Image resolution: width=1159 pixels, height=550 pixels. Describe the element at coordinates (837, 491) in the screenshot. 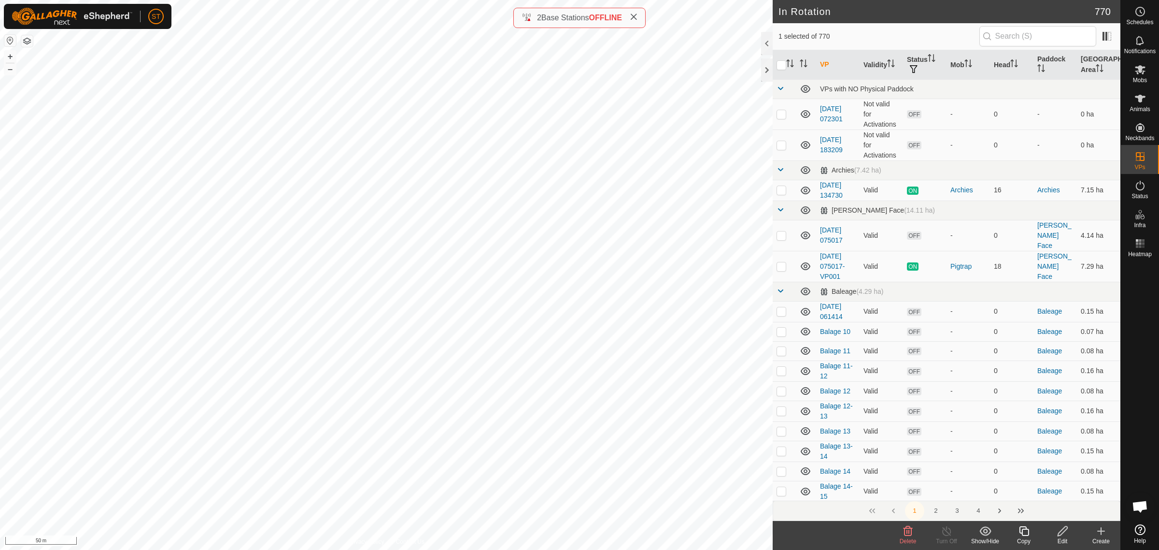

I see `a: Balage 14-15` at that location.